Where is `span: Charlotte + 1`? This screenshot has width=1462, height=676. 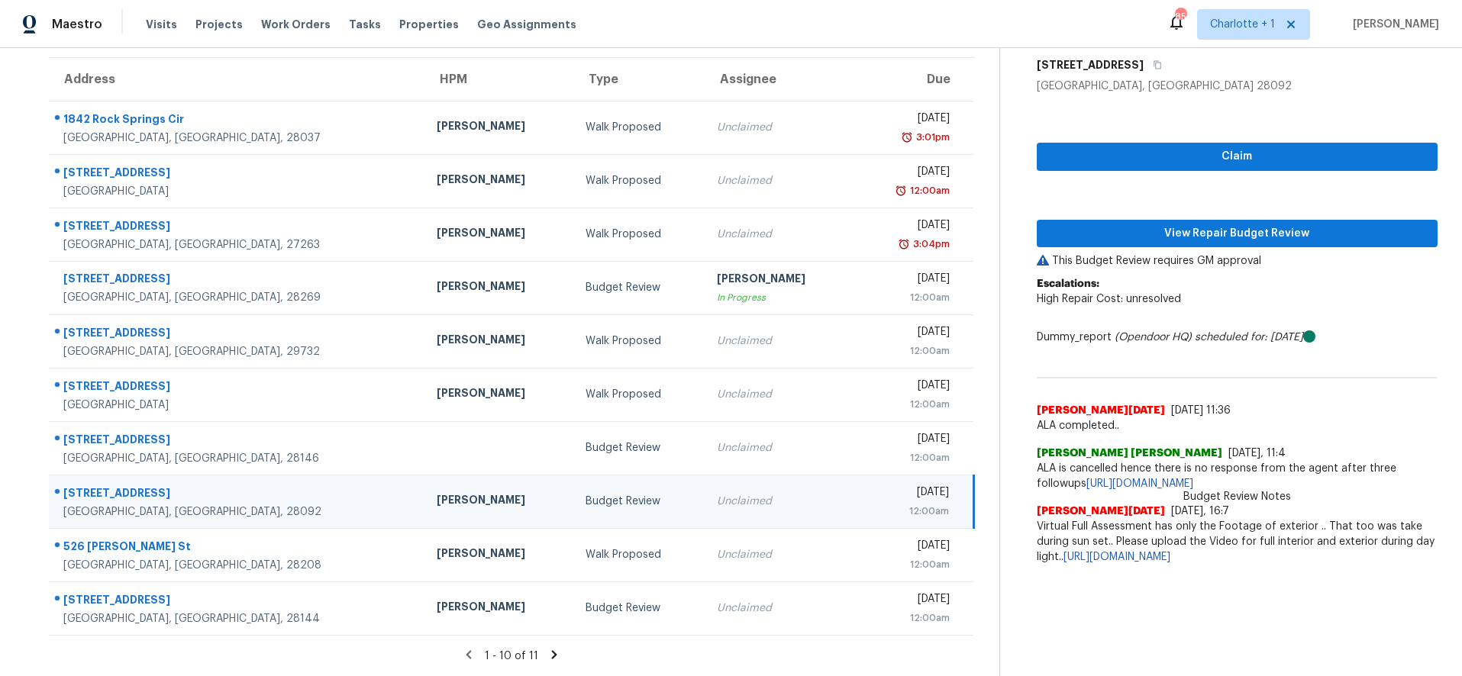 span: Charlotte + 1 is located at coordinates (1242, 24).